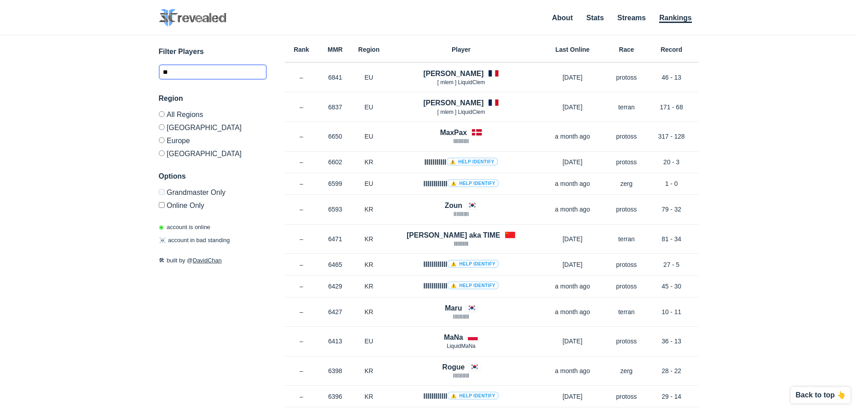 The height and width of the screenshot is (410, 857). I want to click on a: Streams, so click(631, 18).